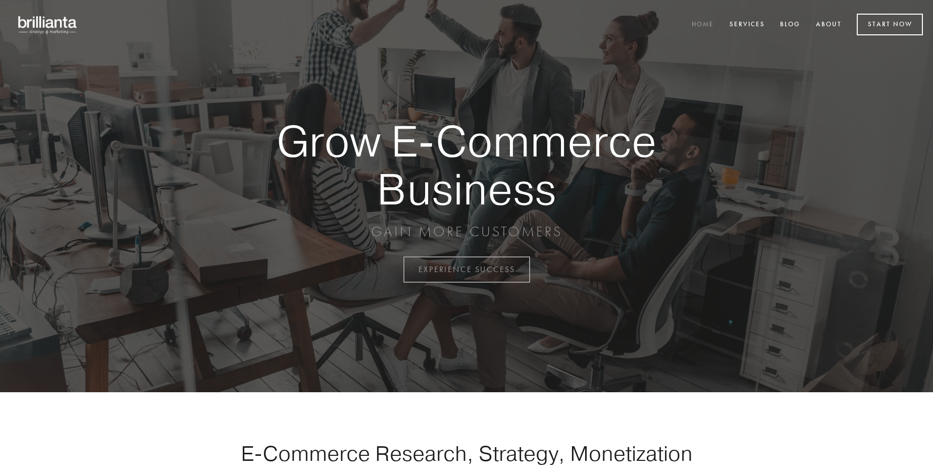 The width and height of the screenshot is (933, 474). Describe the element at coordinates (828, 25) in the screenshot. I see `a: About` at that location.